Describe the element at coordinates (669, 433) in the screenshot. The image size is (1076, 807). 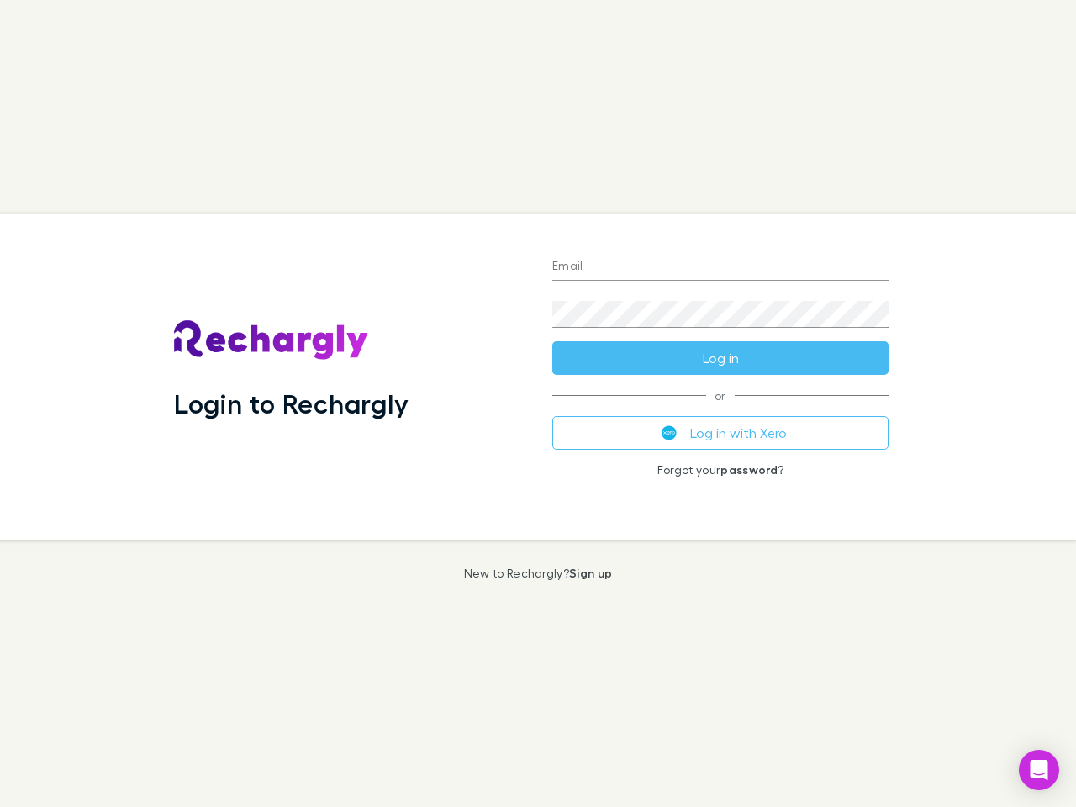
I see `img: Xero's logo` at that location.